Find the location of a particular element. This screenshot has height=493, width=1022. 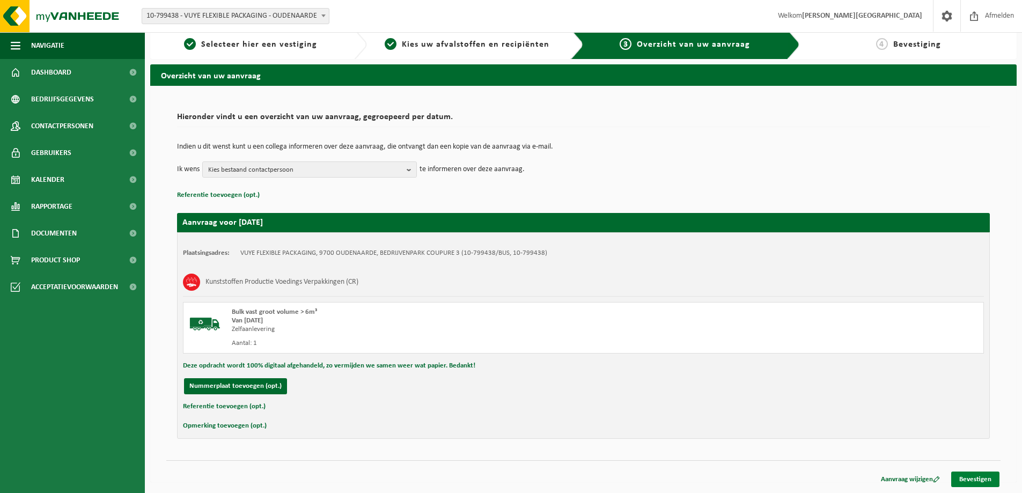

span: Navigatie is located at coordinates (48, 46).